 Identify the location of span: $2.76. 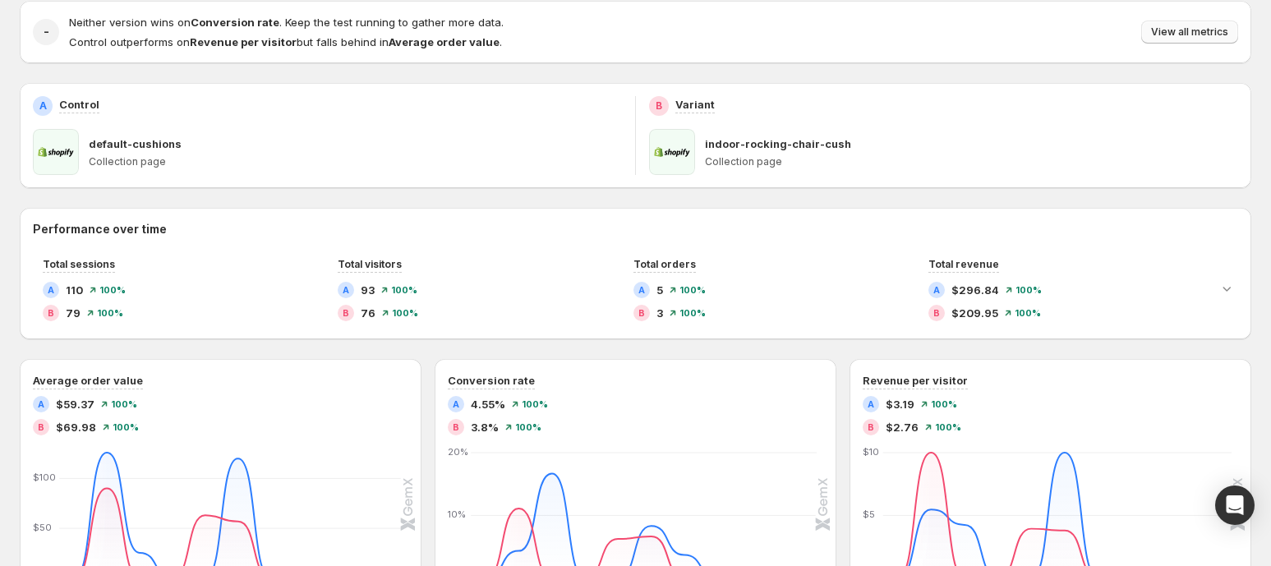
(902, 427).